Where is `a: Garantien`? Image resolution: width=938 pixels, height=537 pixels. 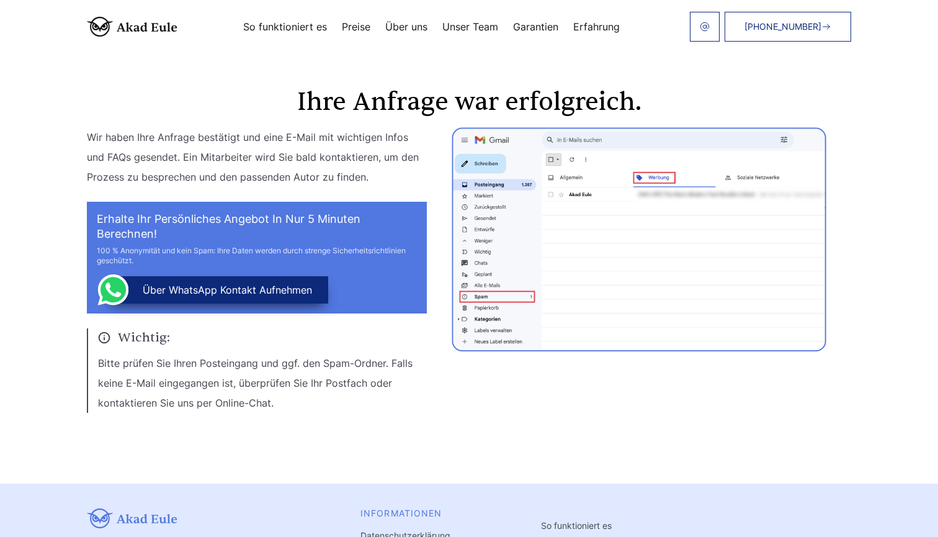 a: Garantien is located at coordinates (535, 27).